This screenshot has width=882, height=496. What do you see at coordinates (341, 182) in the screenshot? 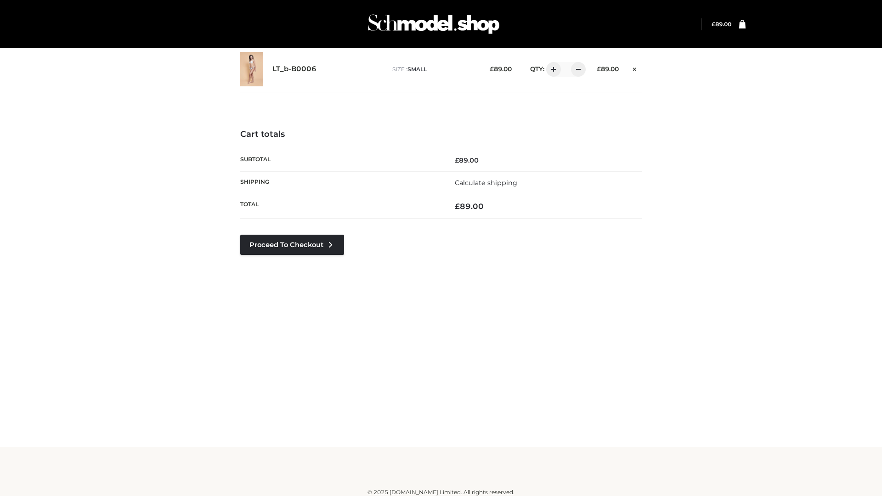
I see `th: Shipping` at bounding box center [341, 182].